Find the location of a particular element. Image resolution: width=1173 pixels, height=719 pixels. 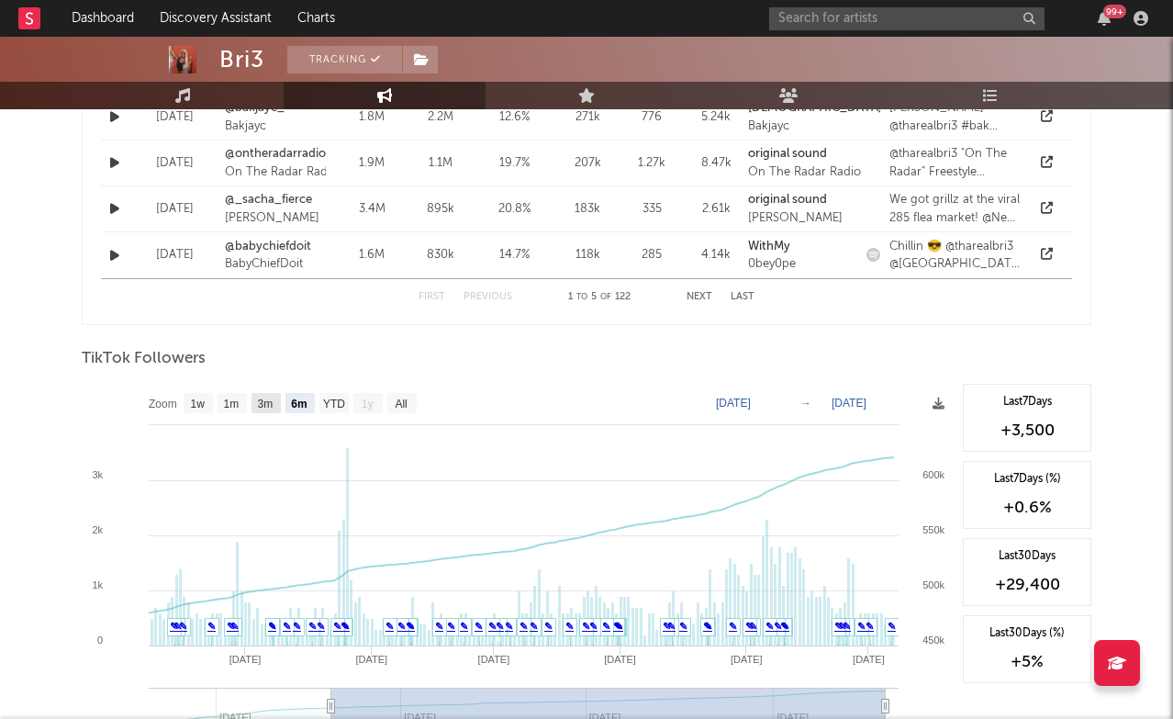

div: 1.27k is located at coordinates (652, 163).